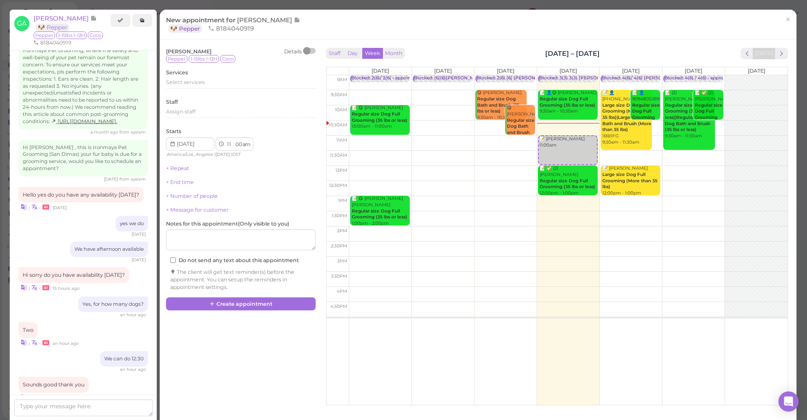 The height and width of the screenshot is (420, 807). What do you see at coordinates (53, 385) in the screenshot?
I see `div: Sounds good thank you` at bounding box center [53, 385].